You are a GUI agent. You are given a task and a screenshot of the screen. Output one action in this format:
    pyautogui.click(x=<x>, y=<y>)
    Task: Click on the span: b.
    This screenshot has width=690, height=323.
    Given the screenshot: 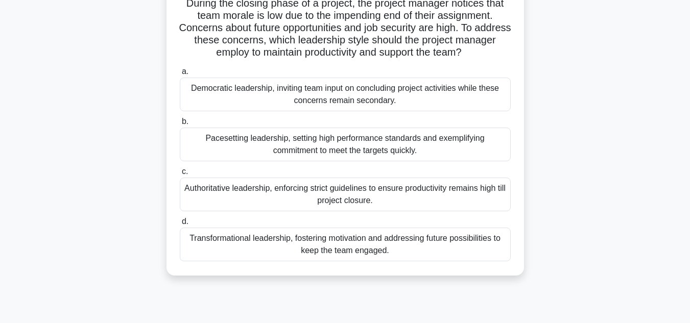 What is the action you would take?
    pyautogui.click(x=185, y=121)
    